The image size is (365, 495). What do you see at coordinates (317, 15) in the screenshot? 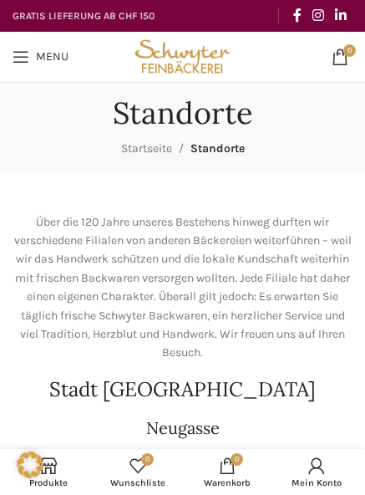
I see `a: Instagram social link` at bounding box center [317, 15].